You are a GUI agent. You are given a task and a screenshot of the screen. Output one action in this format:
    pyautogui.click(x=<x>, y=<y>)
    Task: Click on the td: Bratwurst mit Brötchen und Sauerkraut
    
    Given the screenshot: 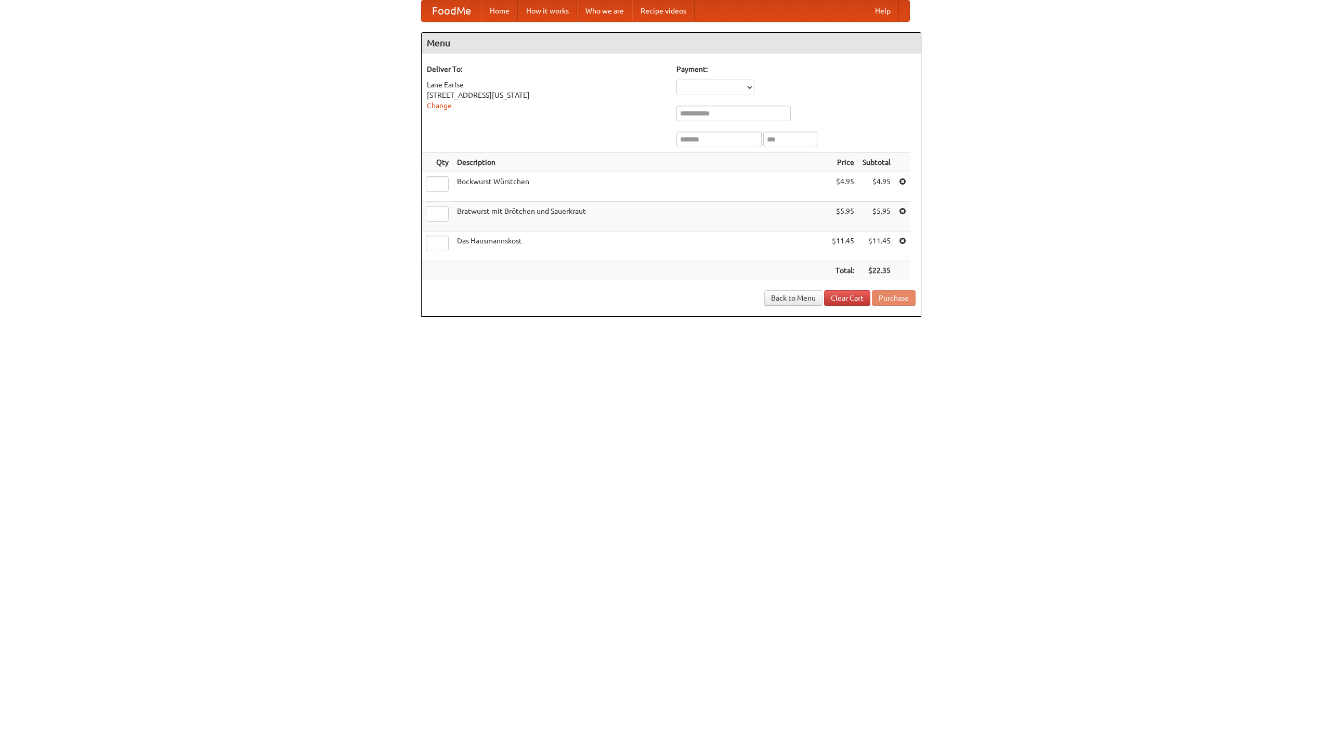 What is the action you would take?
    pyautogui.click(x=640, y=216)
    